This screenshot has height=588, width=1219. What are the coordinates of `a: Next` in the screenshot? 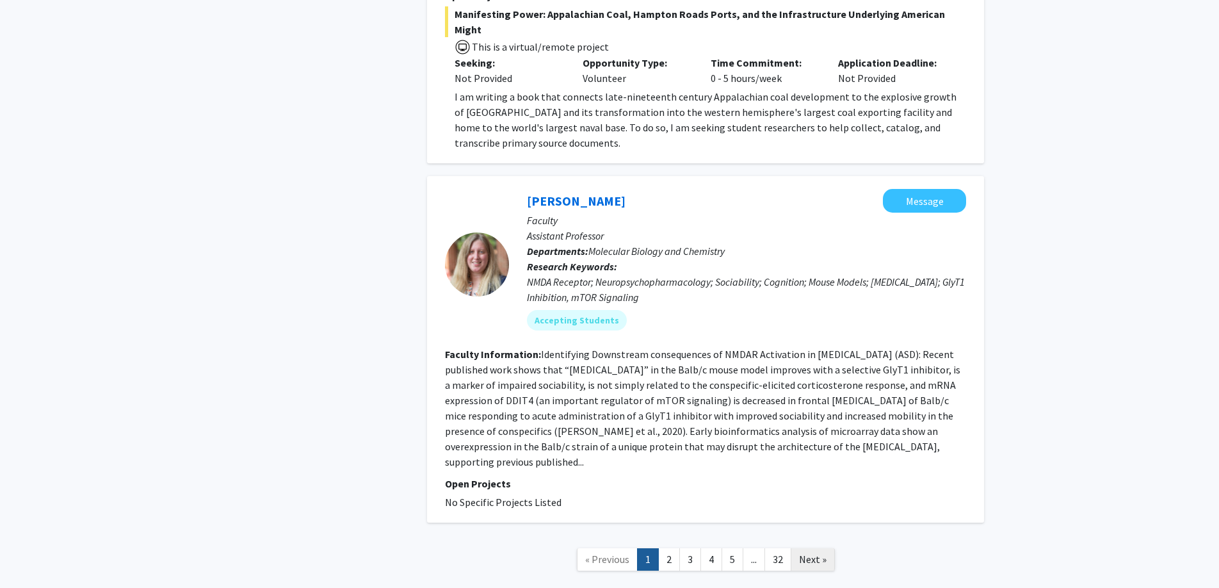 It's located at (812, 559).